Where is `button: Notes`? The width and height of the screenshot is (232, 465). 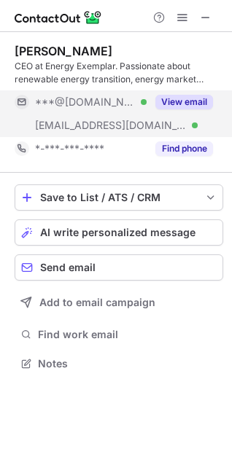 button: Notes is located at coordinates (119, 364).